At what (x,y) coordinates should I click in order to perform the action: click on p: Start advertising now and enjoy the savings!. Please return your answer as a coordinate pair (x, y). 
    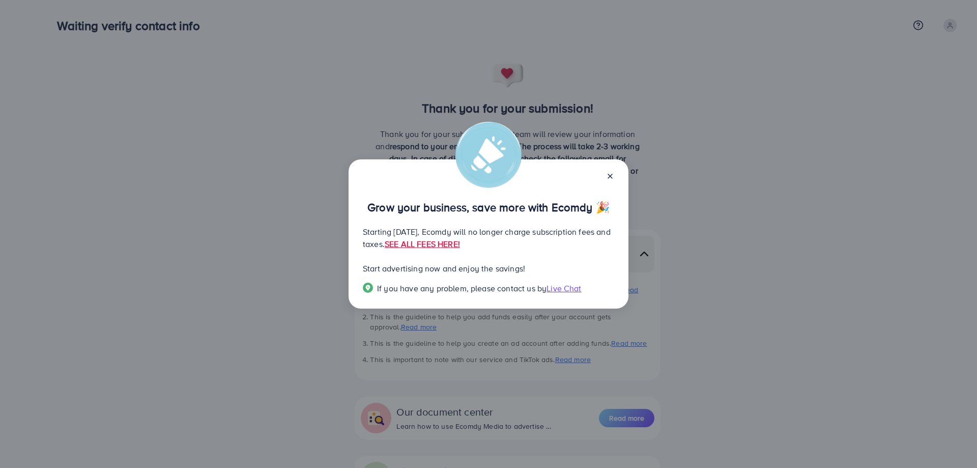
    Looking at the image, I should click on (488, 268).